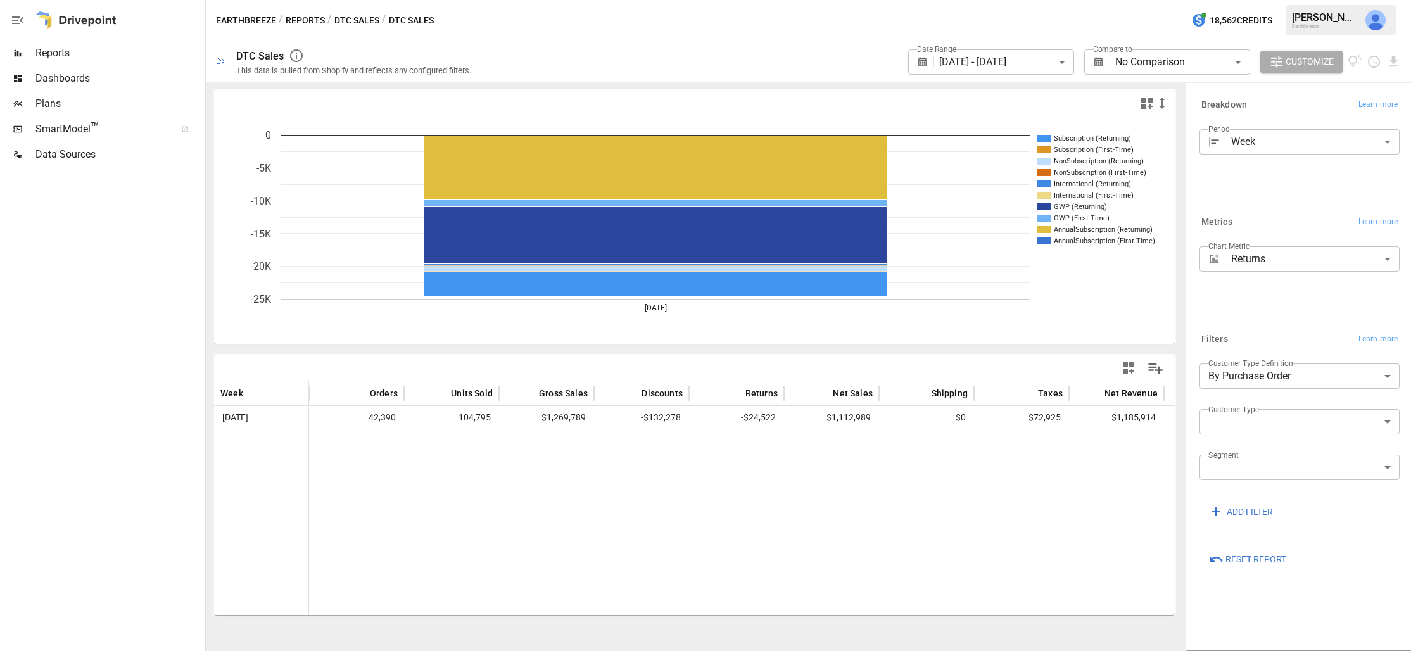 This screenshot has width=1411, height=651. What do you see at coordinates (246, 20) in the screenshot?
I see `button: Earthbreeze` at bounding box center [246, 20].